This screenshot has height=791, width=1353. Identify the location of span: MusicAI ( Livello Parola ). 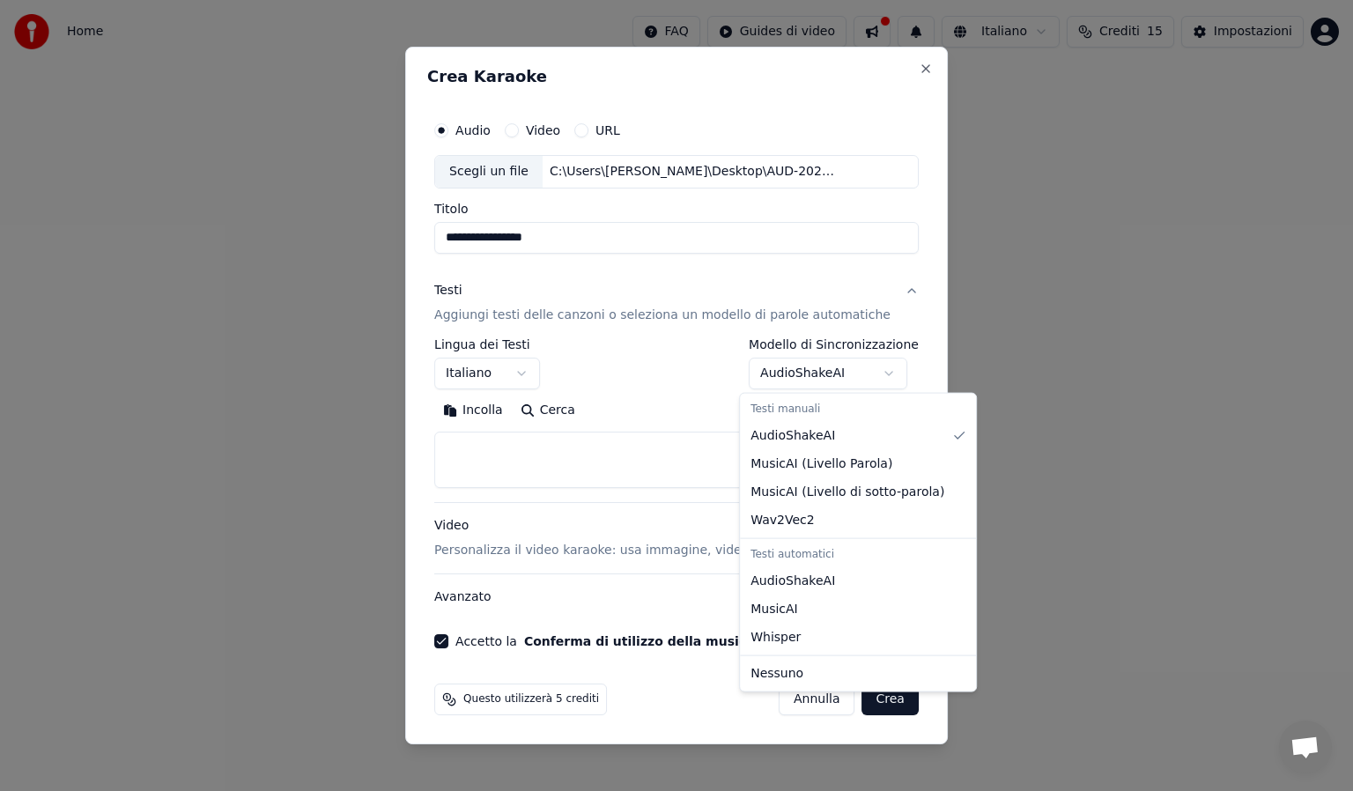
(821, 464).